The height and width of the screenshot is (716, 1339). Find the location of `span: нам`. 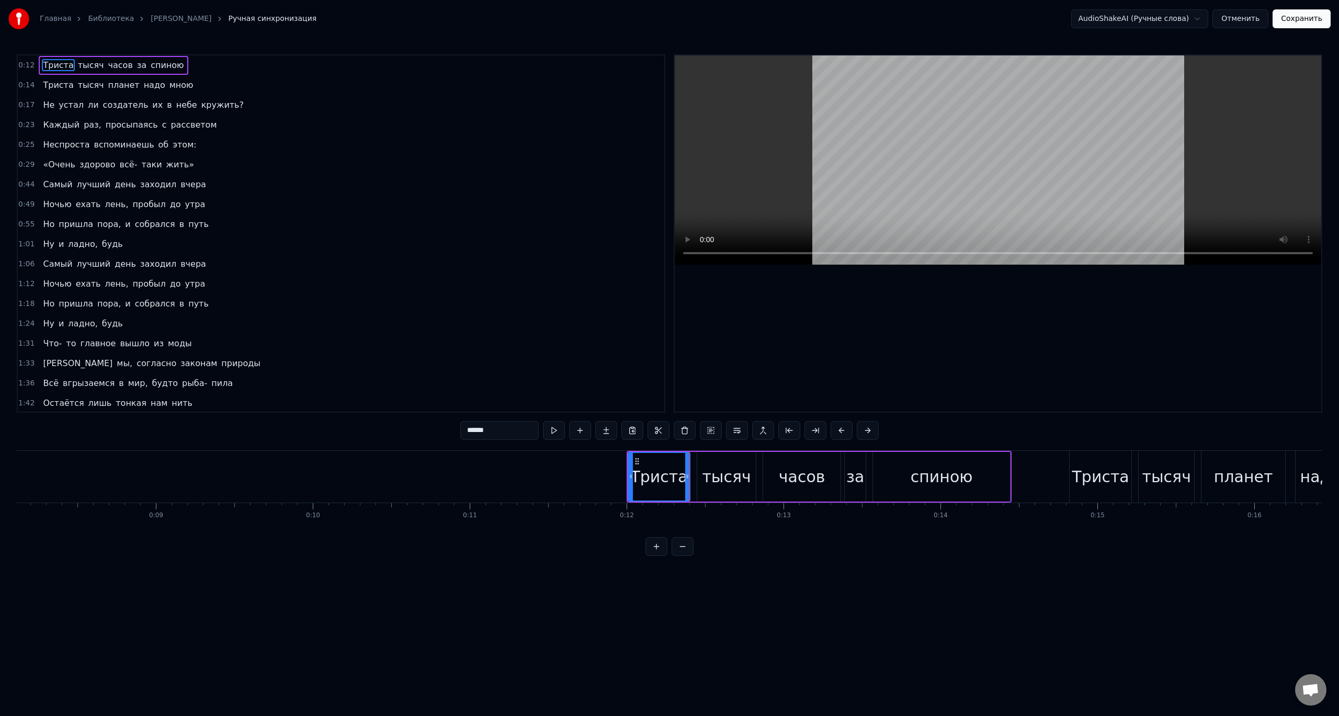

span: нам is located at coordinates (159, 403).